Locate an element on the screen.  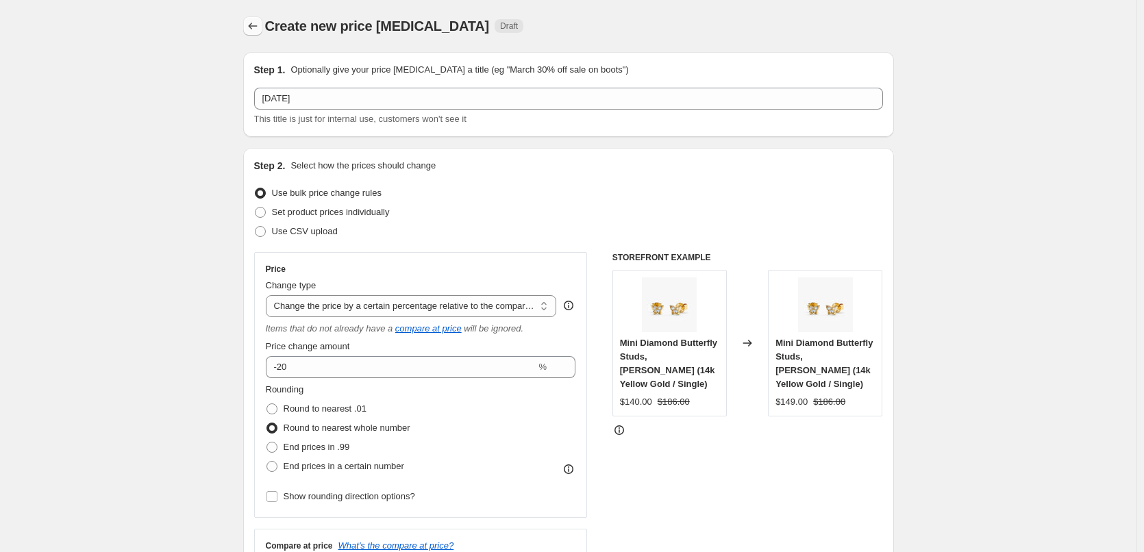
i: Items that do not already have a is located at coordinates (329, 328).